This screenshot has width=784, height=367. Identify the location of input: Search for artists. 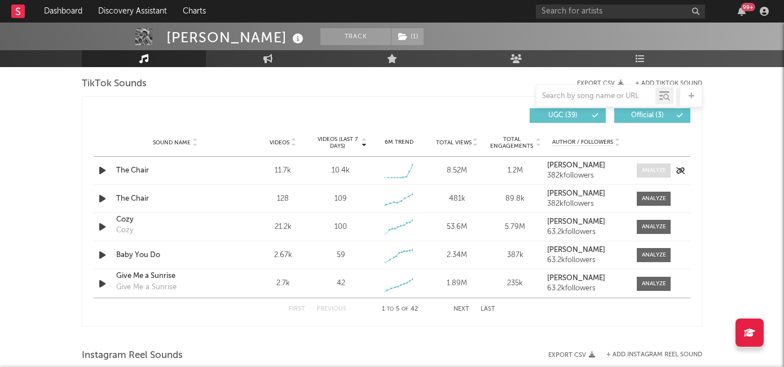
(620, 11).